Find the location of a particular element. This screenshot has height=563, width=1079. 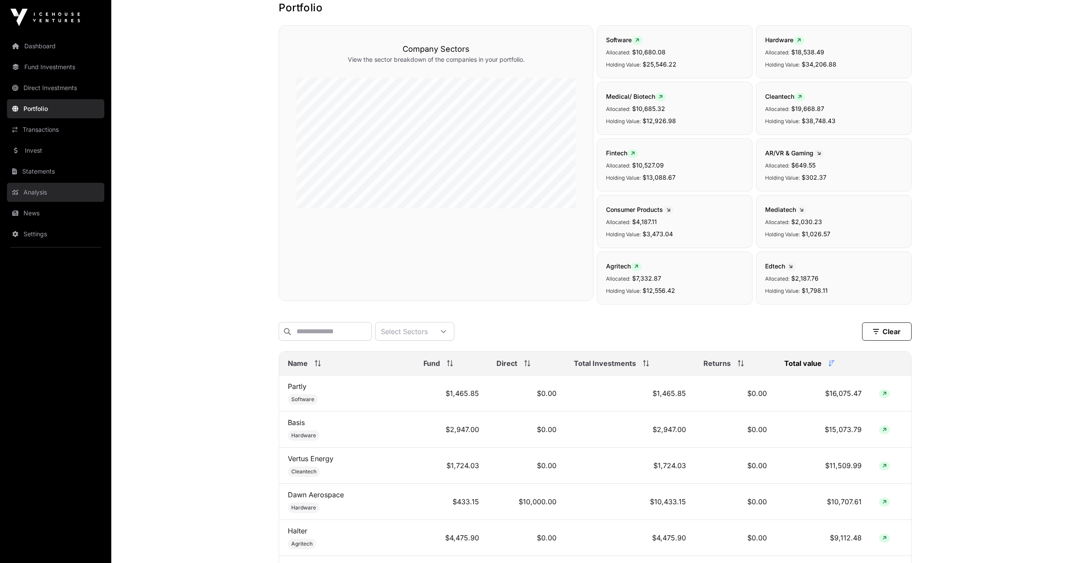

td: $2,947.00 is located at coordinates (630, 429).